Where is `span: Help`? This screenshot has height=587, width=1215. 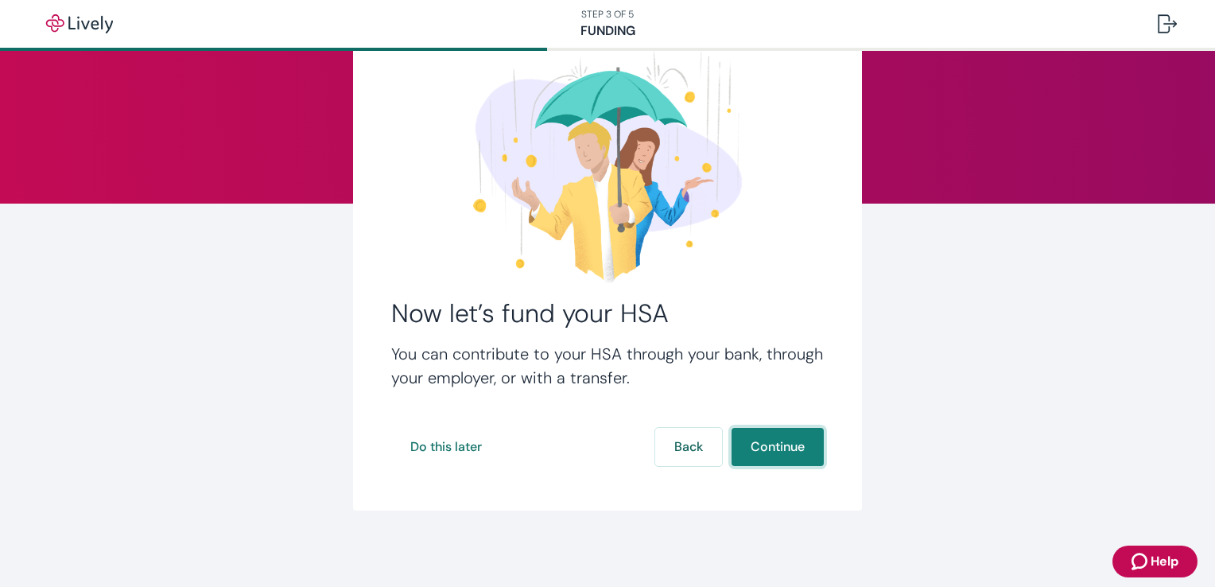 span: Help is located at coordinates (1164, 561).